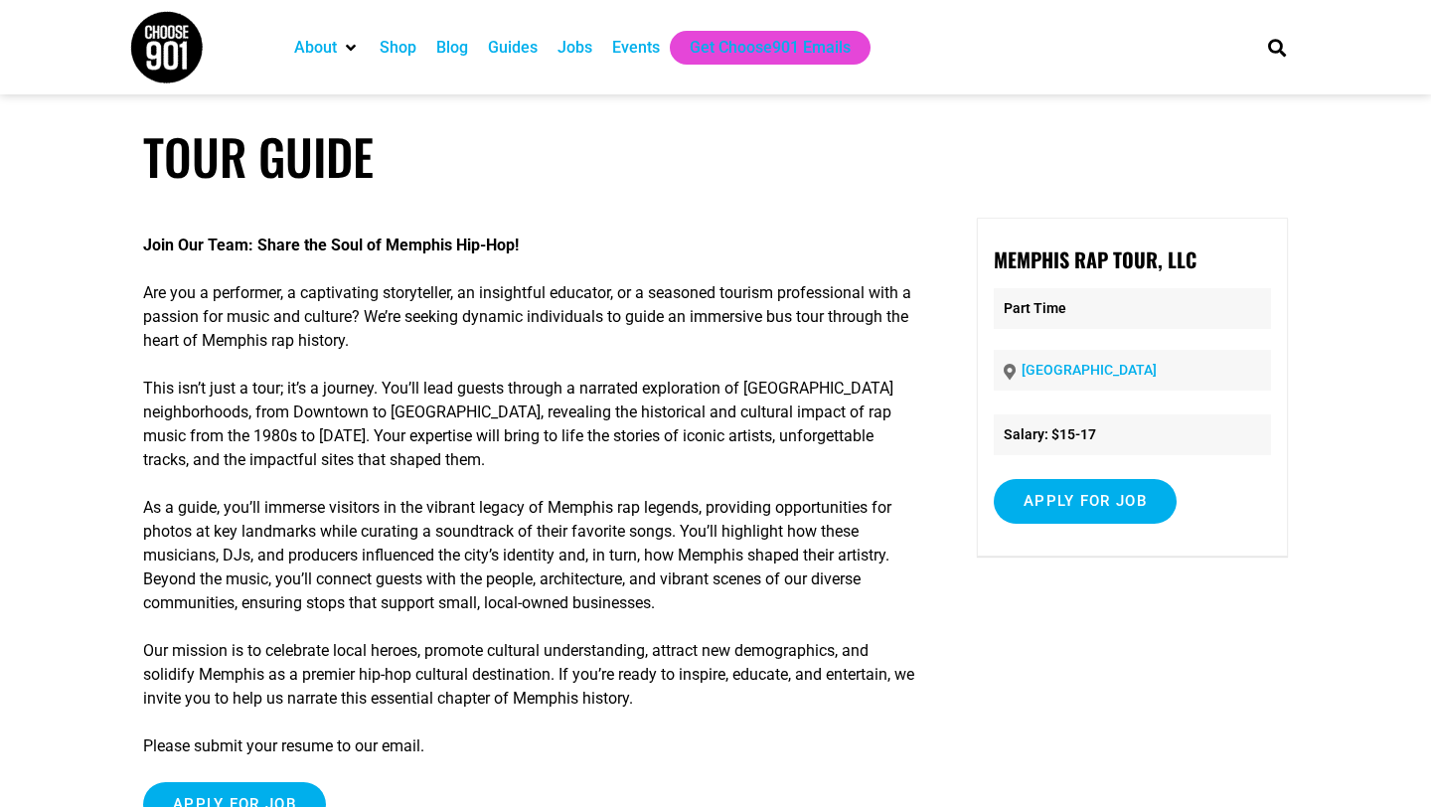  Describe the element at coordinates (397, 48) in the screenshot. I see `div: Shop` at that location.